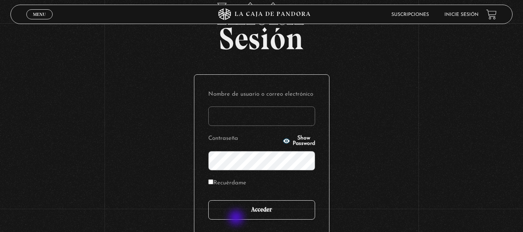 The width and height of the screenshot is (523, 232). What do you see at coordinates (244, 139) in the screenshot?
I see `label: Contraseña` at bounding box center [244, 139].